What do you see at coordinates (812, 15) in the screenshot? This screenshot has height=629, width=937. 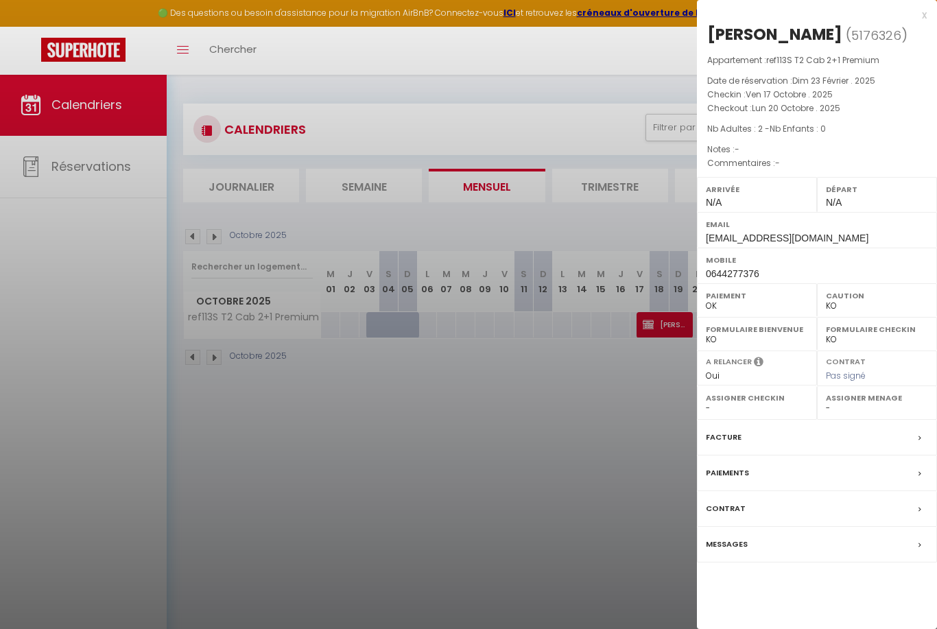 I see `div: x` at bounding box center [812, 15].